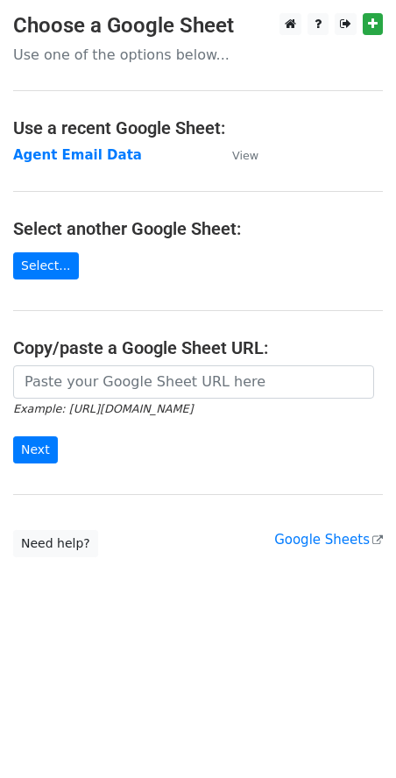 This screenshot has width=396, height=778. I want to click on h3: Choose a Google Sheet, so click(198, 25).